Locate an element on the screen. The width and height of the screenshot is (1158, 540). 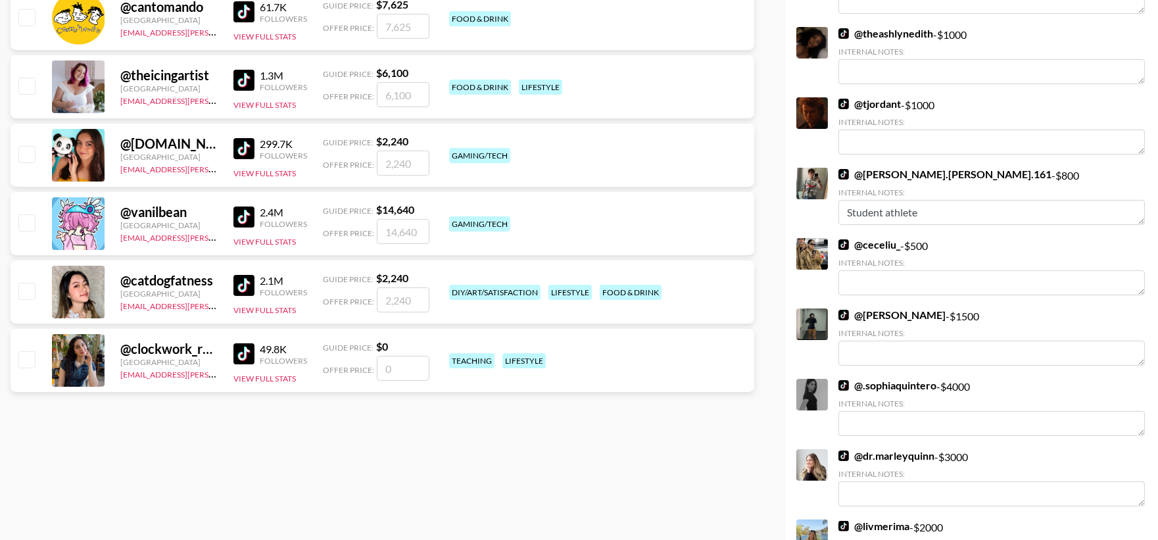
textarea: Student athlete is located at coordinates (991, 212).